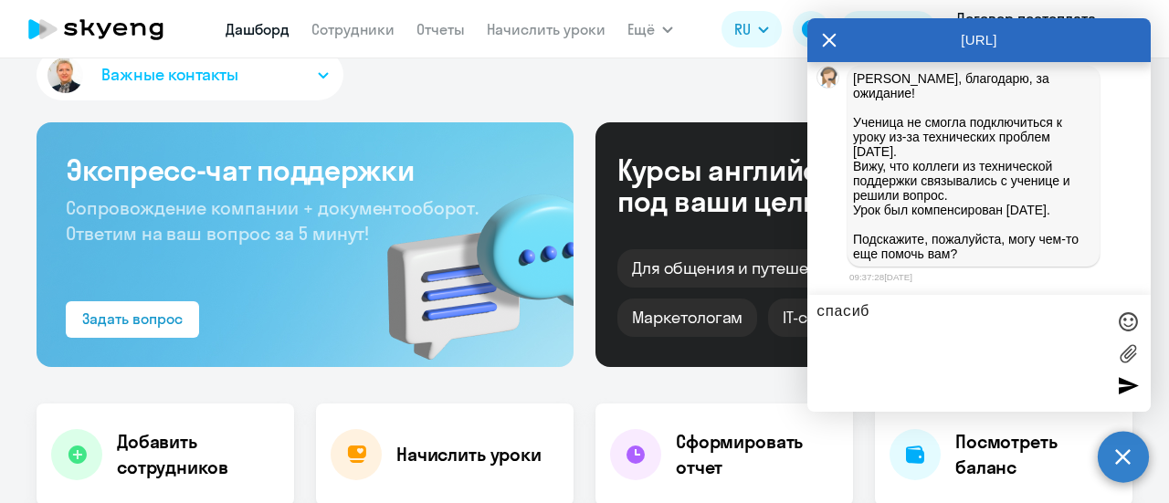 The width and height of the screenshot is (1169, 503). What do you see at coordinates (1037, 455) in the screenshot?
I see `h4: Посмотреть баланс` at bounding box center [1037, 455].